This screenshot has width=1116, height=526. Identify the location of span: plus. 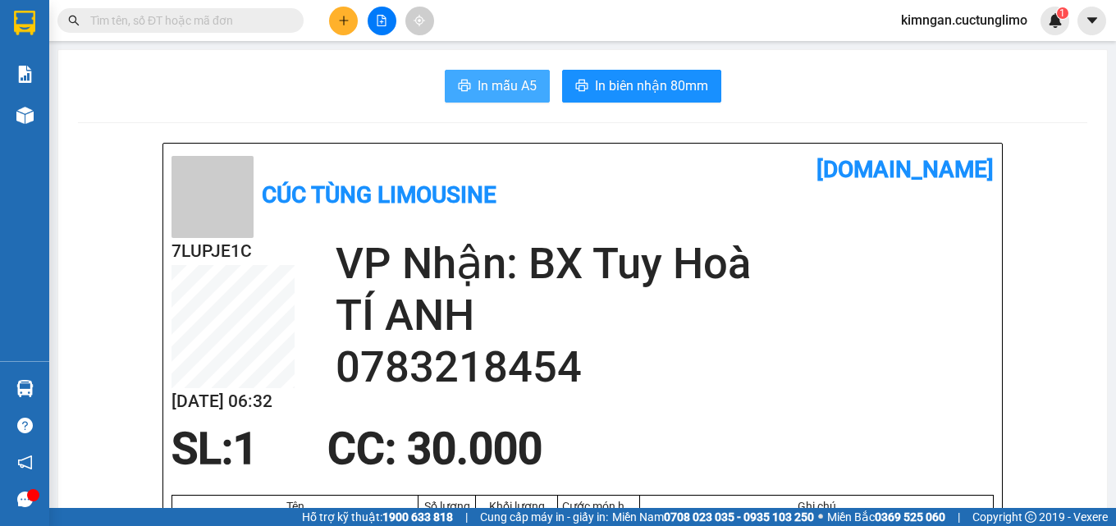
(344, 21).